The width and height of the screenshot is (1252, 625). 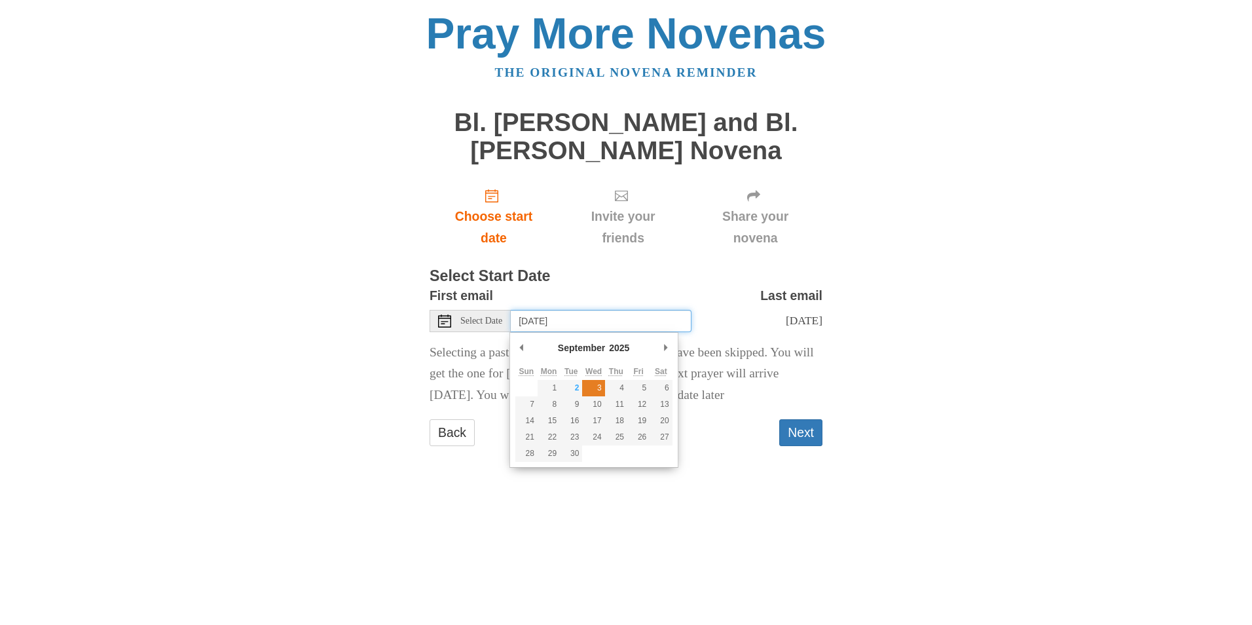 What do you see at coordinates (494, 227) in the screenshot?
I see `span: Choose start date` at bounding box center [494, 227].